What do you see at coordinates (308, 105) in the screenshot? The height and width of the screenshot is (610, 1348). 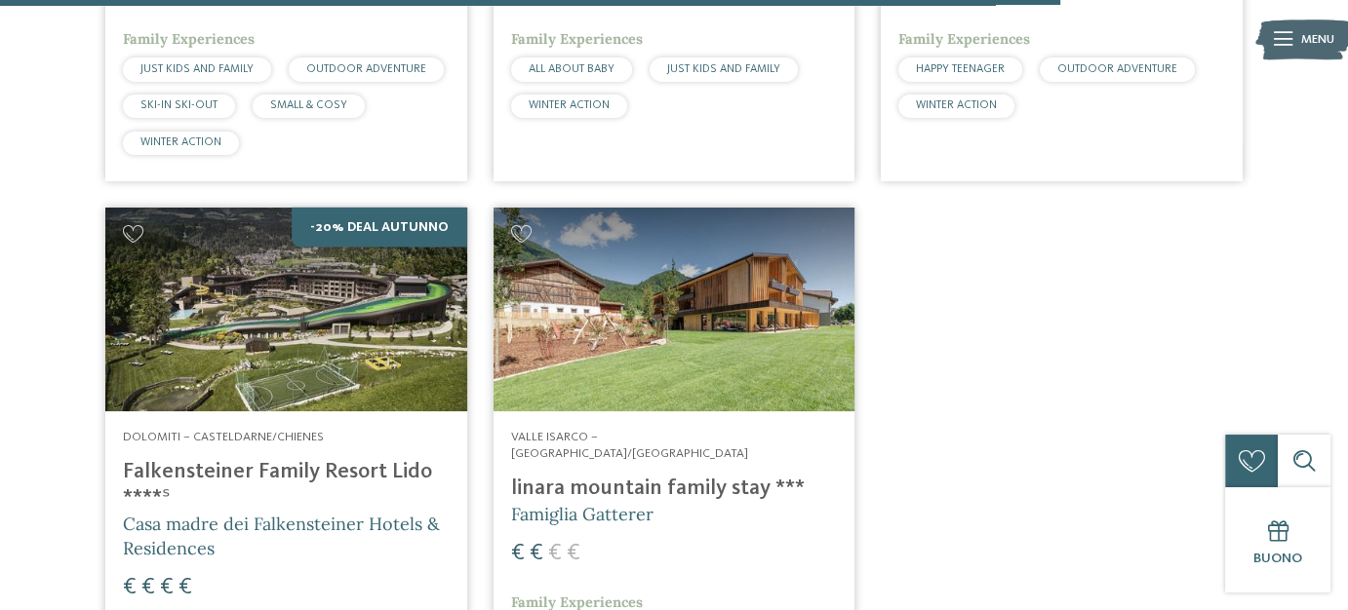 I see `span: SMALL & COSY` at bounding box center [308, 105].